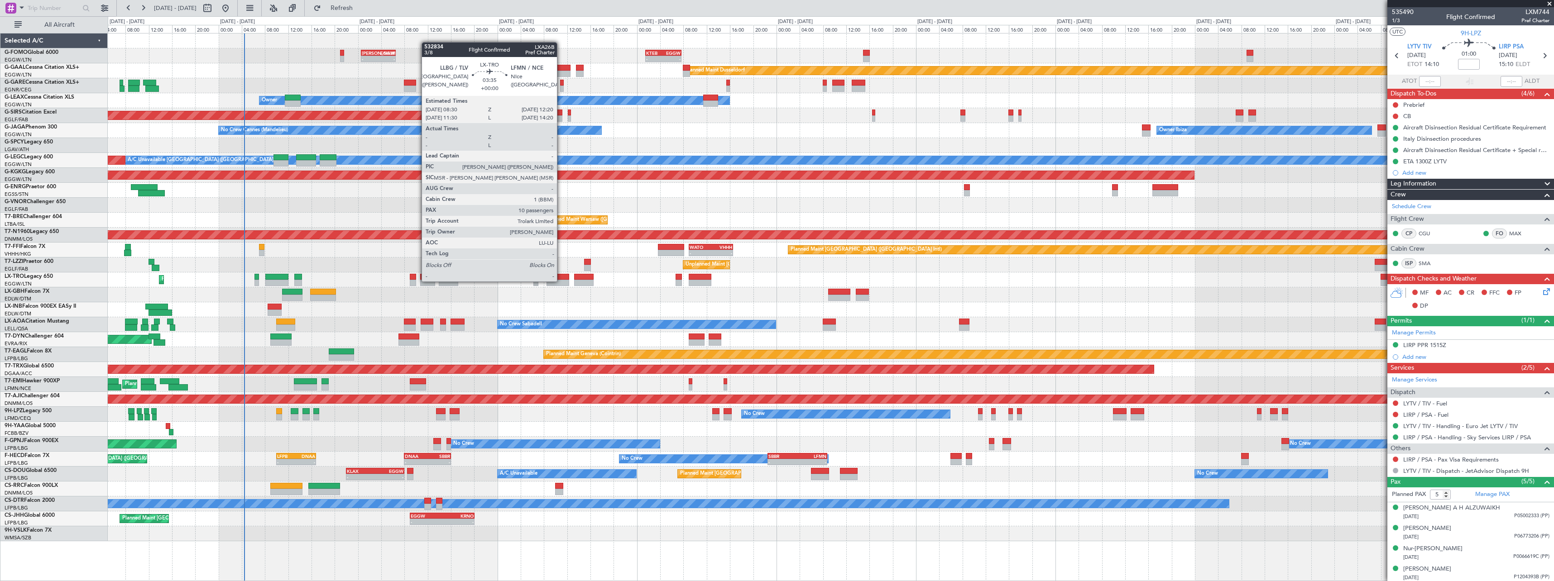 The width and height of the screenshot is (1554, 581). What do you see at coordinates (35, 202) in the screenshot?
I see `a: G-VNORChallenger 650` at bounding box center [35, 202].